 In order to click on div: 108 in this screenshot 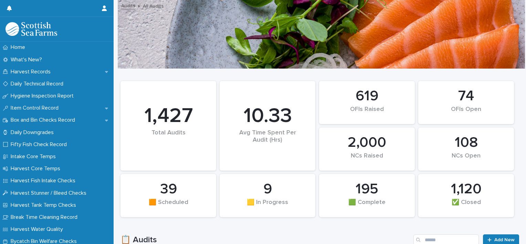, I will do `click(466, 143)`.